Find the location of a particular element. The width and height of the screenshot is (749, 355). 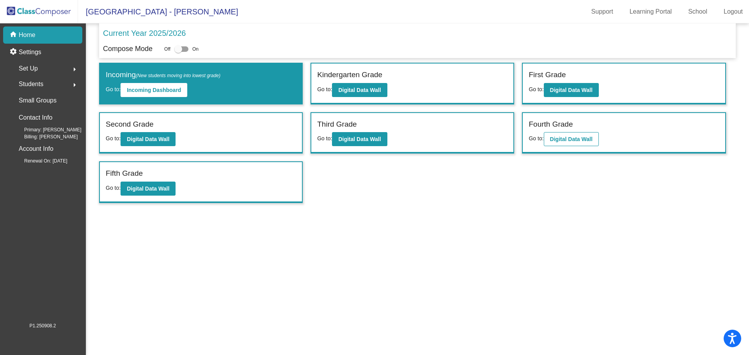

p: Contact Info is located at coordinates (35, 118).